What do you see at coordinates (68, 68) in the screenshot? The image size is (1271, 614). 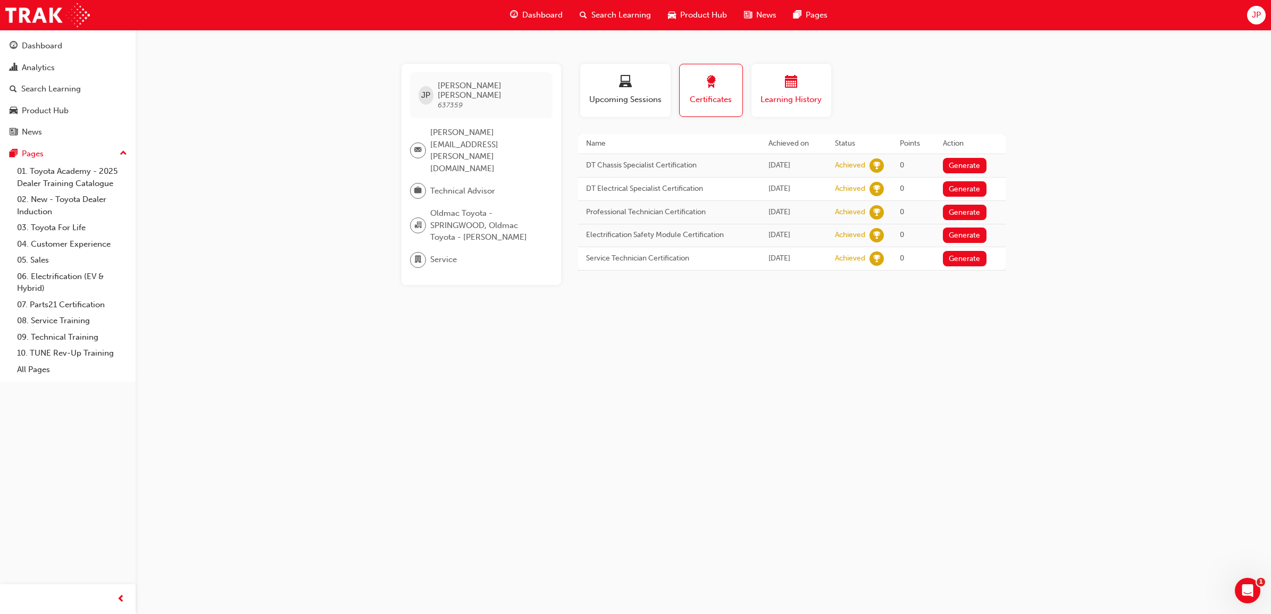 I see `a: Analytics` at bounding box center [68, 68].